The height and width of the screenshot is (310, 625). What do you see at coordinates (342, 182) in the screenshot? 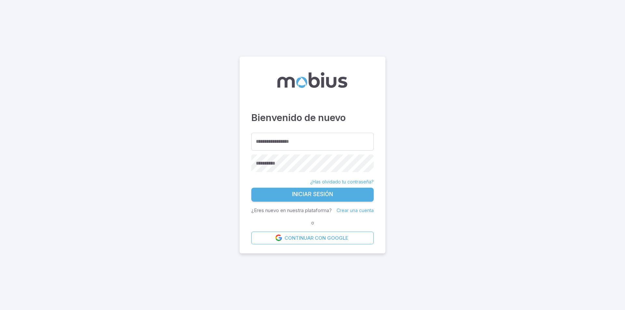
I see `font: ¿Has olvidado tu contraseña?` at bounding box center [342, 182].